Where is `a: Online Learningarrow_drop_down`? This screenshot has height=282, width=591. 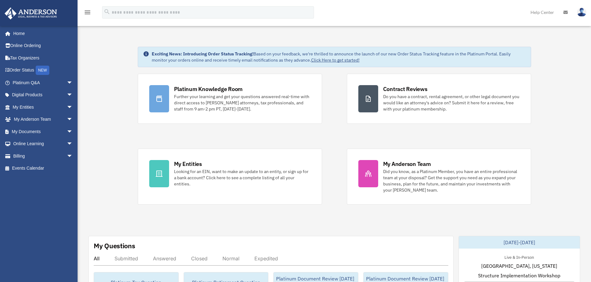 a: Online Learningarrow_drop_down is located at coordinates (43, 144).